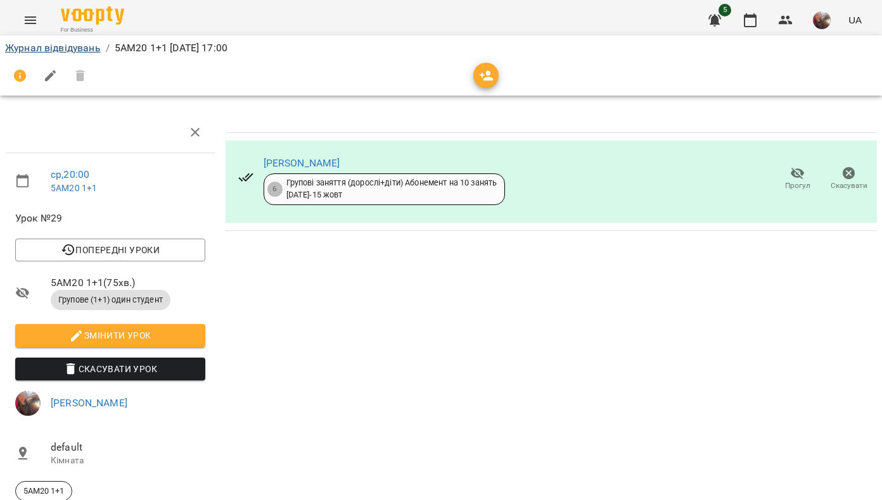  Describe the element at coordinates (110, 369) in the screenshot. I see `button: Скасувати Урок` at that location.